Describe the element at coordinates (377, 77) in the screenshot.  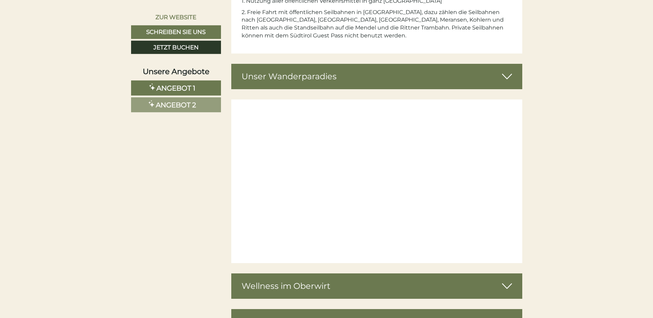
I see `div: Unser Wanderparadies` at that location.